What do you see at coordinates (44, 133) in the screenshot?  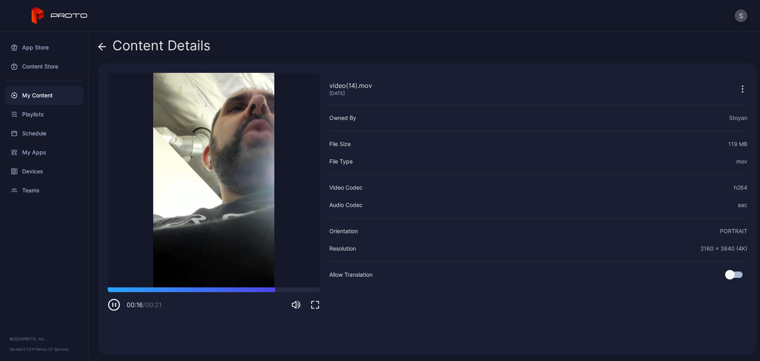 I see `a: Schedule` at bounding box center [44, 133].